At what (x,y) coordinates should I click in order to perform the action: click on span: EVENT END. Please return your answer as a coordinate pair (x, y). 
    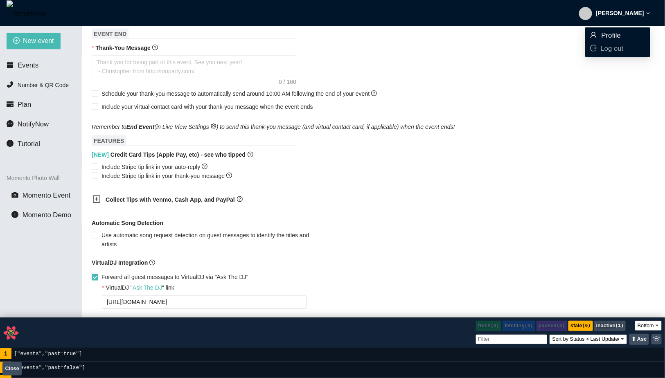
    Looking at the image, I should click on (110, 34).